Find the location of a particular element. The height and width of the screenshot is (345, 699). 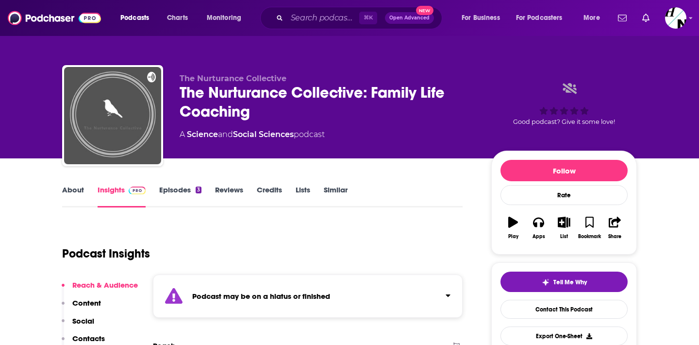

button: Follow is located at coordinates (564, 170).